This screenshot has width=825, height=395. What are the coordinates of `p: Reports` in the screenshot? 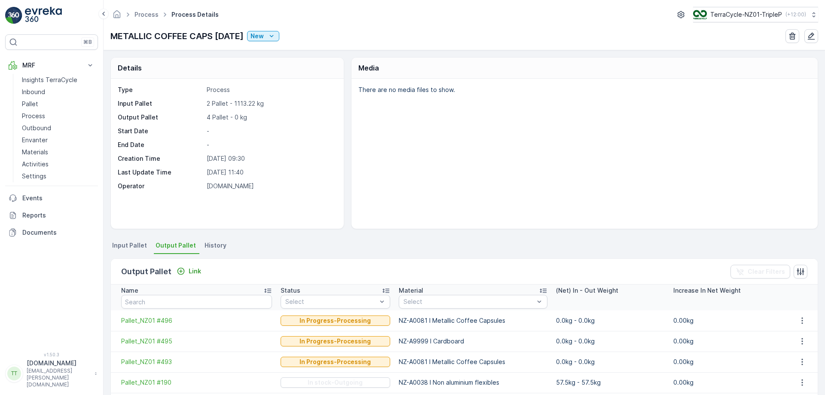 It's located at (58, 215).